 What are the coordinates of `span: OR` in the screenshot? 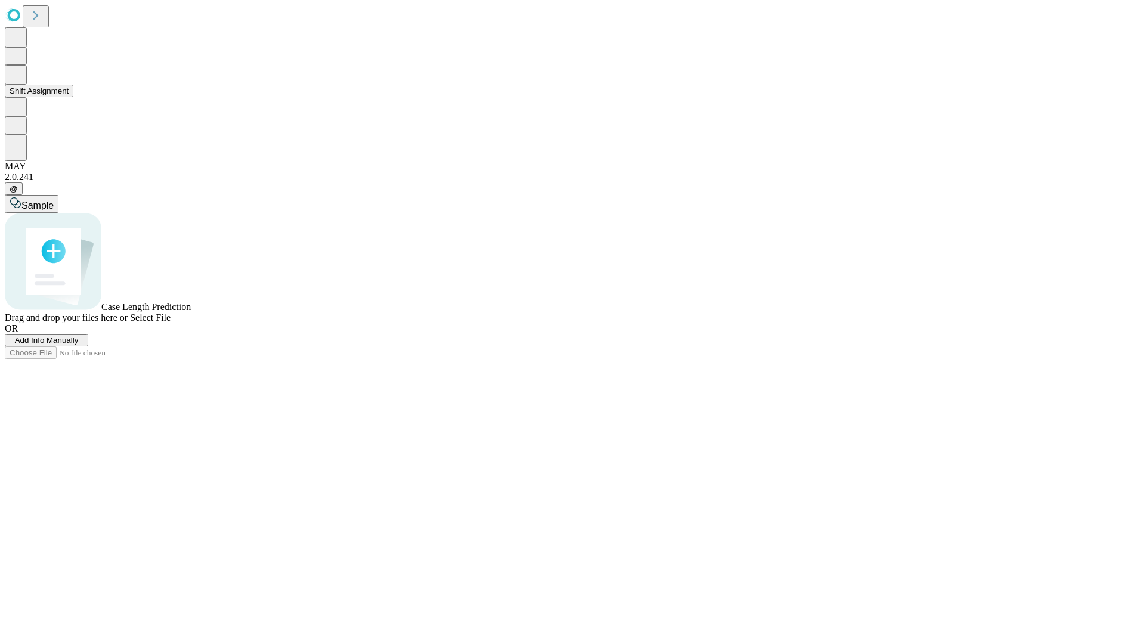 It's located at (11, 328).